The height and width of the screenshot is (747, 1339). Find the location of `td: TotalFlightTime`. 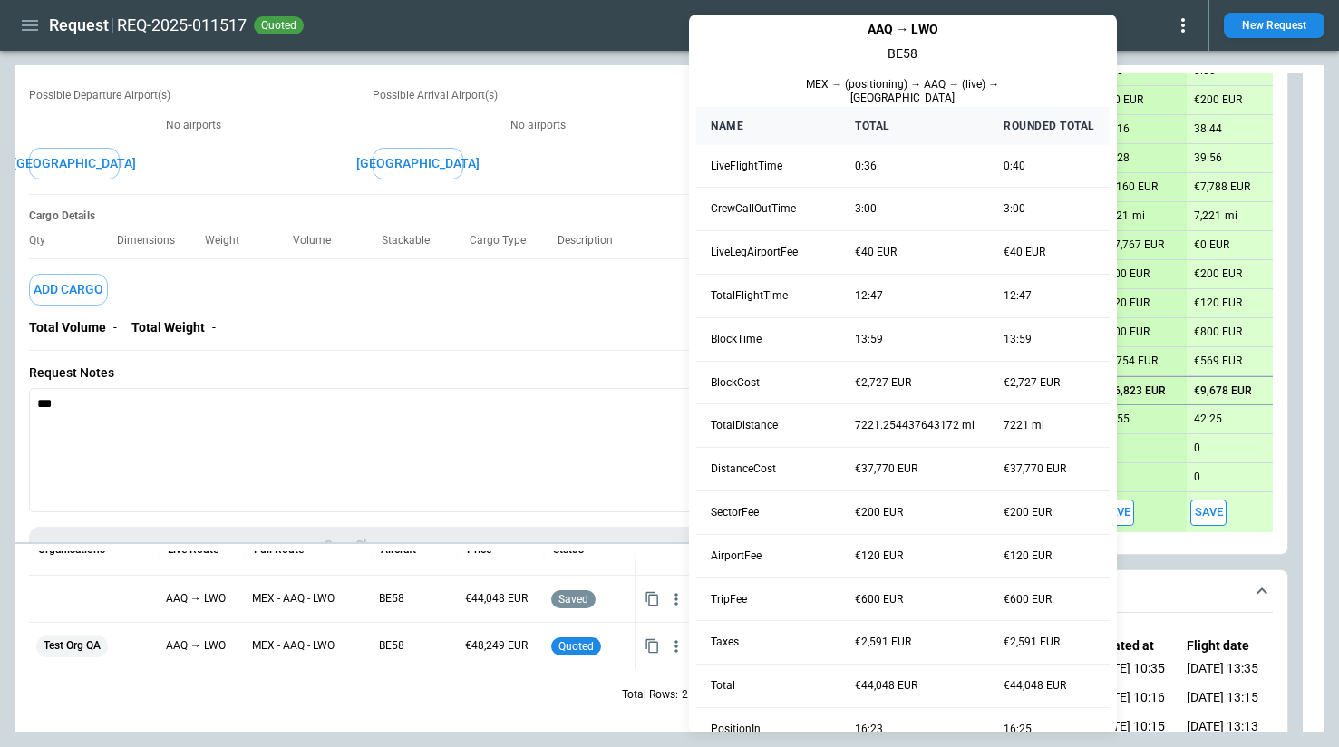

td: TotalFlightTime is located at coordinates (768, 296).